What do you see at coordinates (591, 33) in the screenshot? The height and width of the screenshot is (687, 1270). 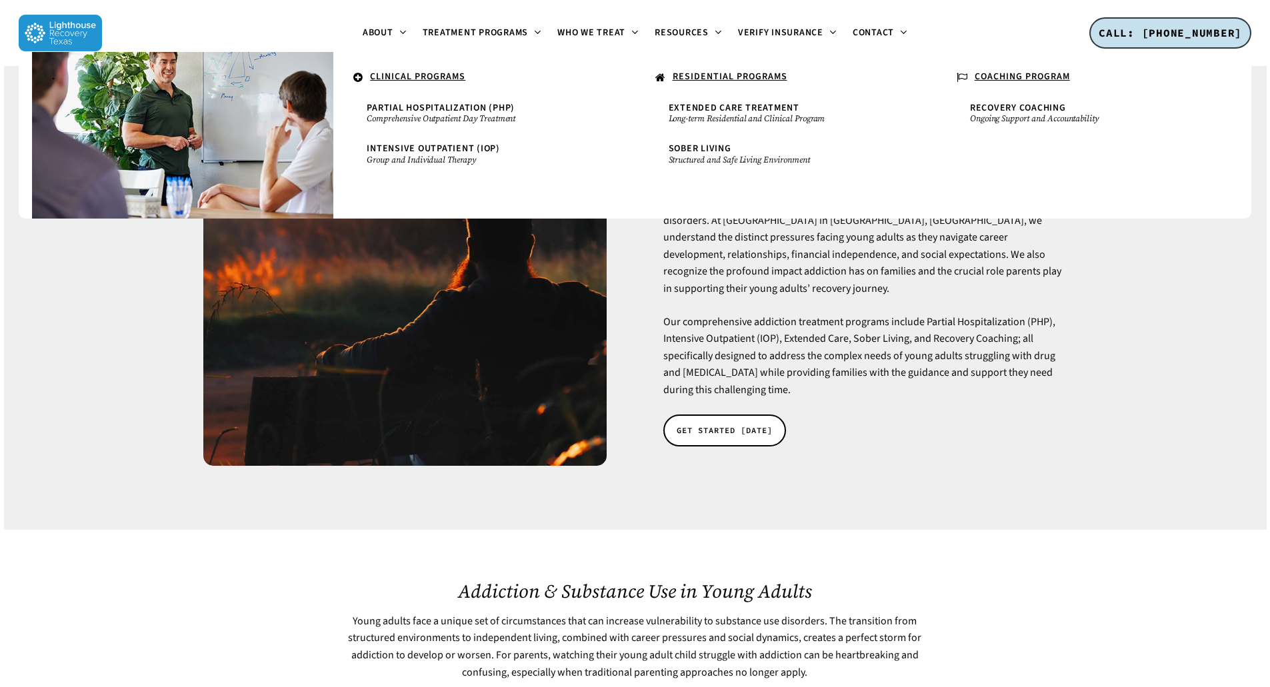 I see `span: Who We Treat` at bounding box center [591, 33].